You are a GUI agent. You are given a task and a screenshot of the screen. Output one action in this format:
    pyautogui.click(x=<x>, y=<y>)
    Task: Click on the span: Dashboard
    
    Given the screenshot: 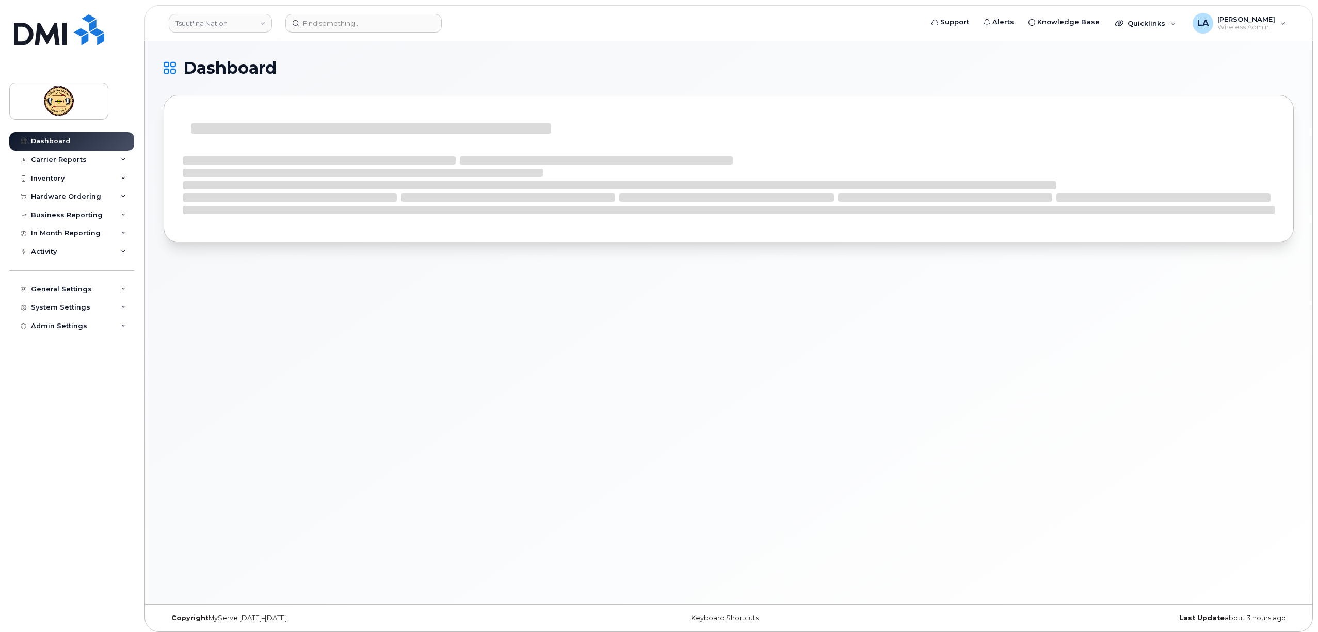 What is the action you would take?
    pyautogui.click(x=230, y=68)
    